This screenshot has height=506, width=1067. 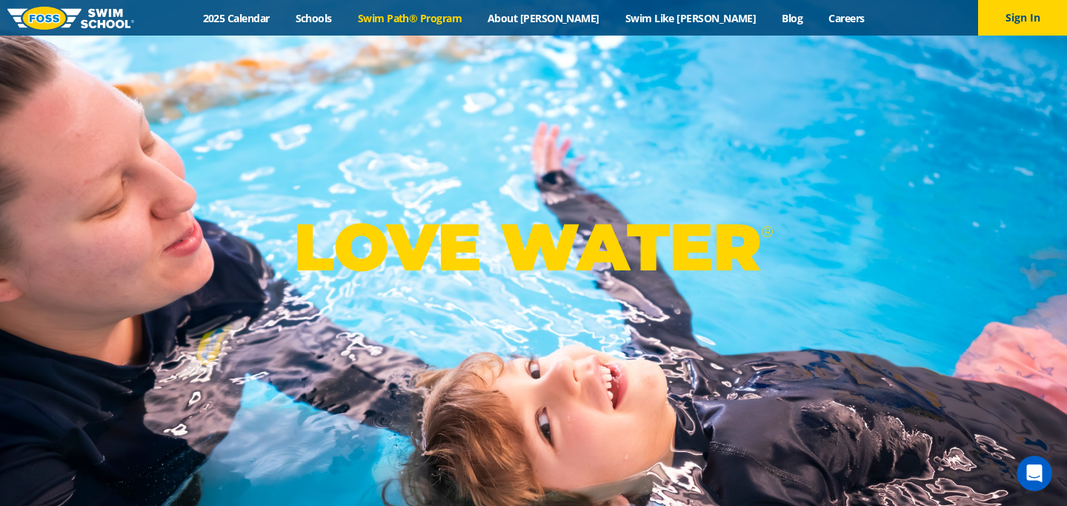 What do you see at coordinates (409, 18) in the screenshot?
I see `a: Swim Path® Program` at bounding box center [409, 18].